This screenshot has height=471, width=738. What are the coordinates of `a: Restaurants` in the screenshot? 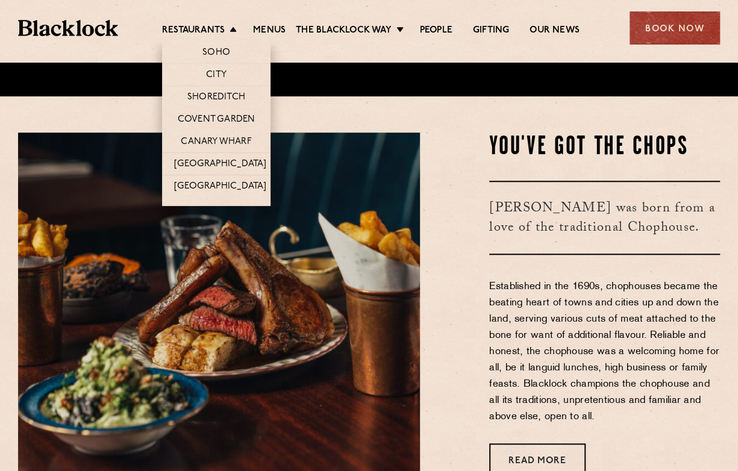 It's located at (193, 31).